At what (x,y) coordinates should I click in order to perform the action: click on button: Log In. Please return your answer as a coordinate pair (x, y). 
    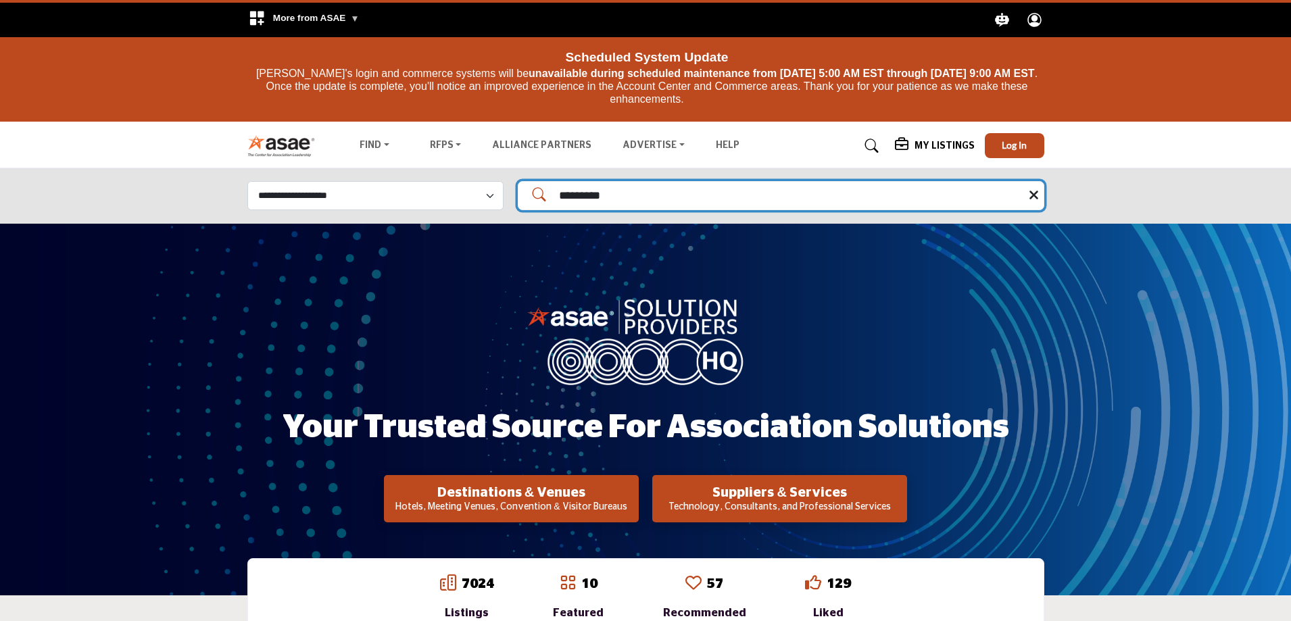
    Looking at the image, I should click on (1015, 145).